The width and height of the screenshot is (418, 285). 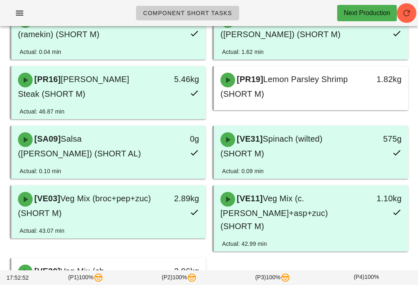 What do you see at coordinates (382, 79) in the screenshot?
I see `div: 1.82kg` at bounding box center [382, 79].